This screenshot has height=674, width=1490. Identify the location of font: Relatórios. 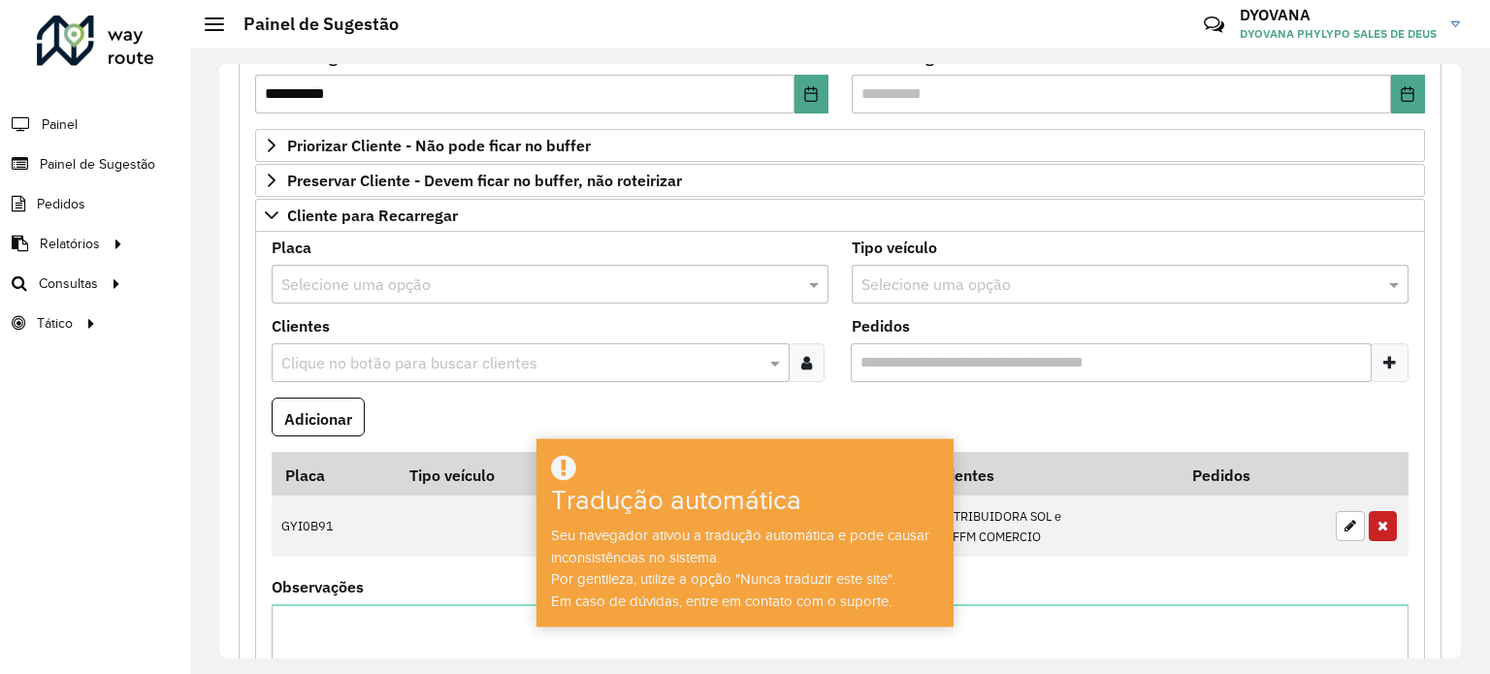
(70, 243).